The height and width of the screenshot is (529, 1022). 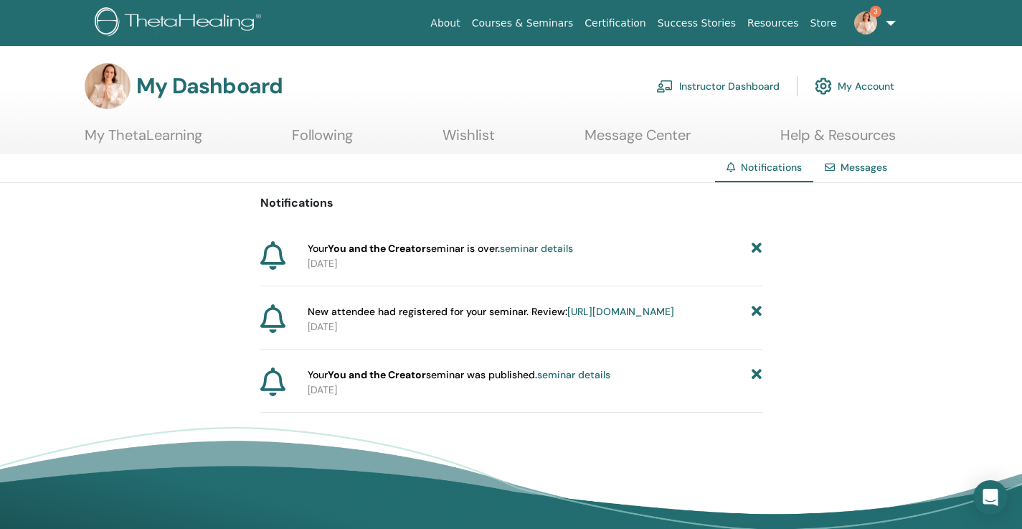 I want to click on img: chalkboard-teacher.svg, so click(x=665, y=86).